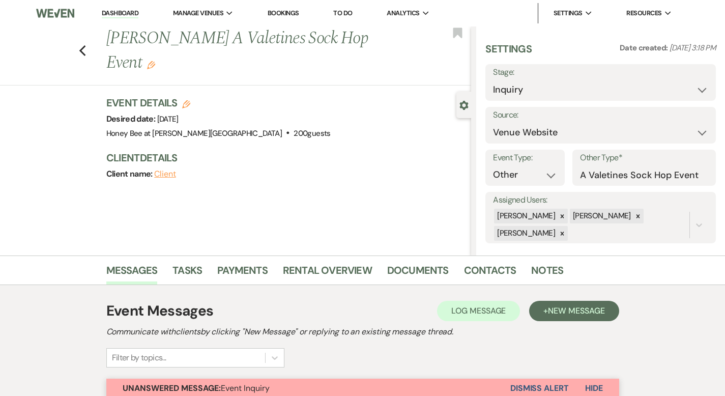 The height and width of the screenshot is (396, 725). What do you see at coordinates (132, 119) in the screenshot?
I see `span: Desired date:` at bounding box center [132, 119].